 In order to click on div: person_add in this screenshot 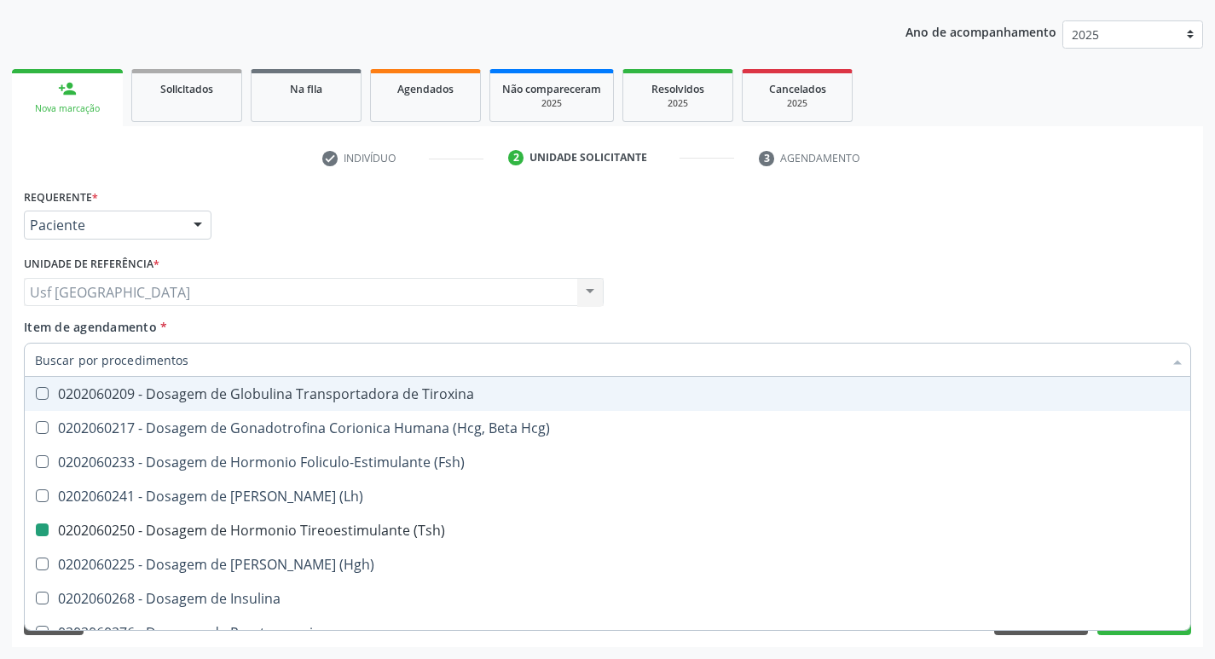, I will do `click(67, 89)`.